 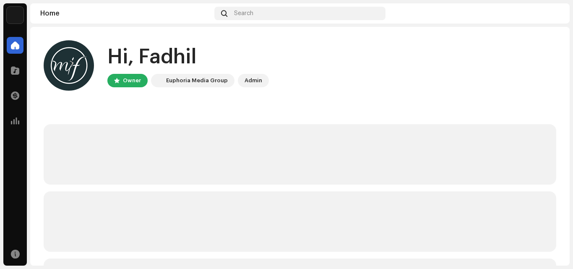 I want to click on div: Hi, Fadhil, so click(x=188, y=57).